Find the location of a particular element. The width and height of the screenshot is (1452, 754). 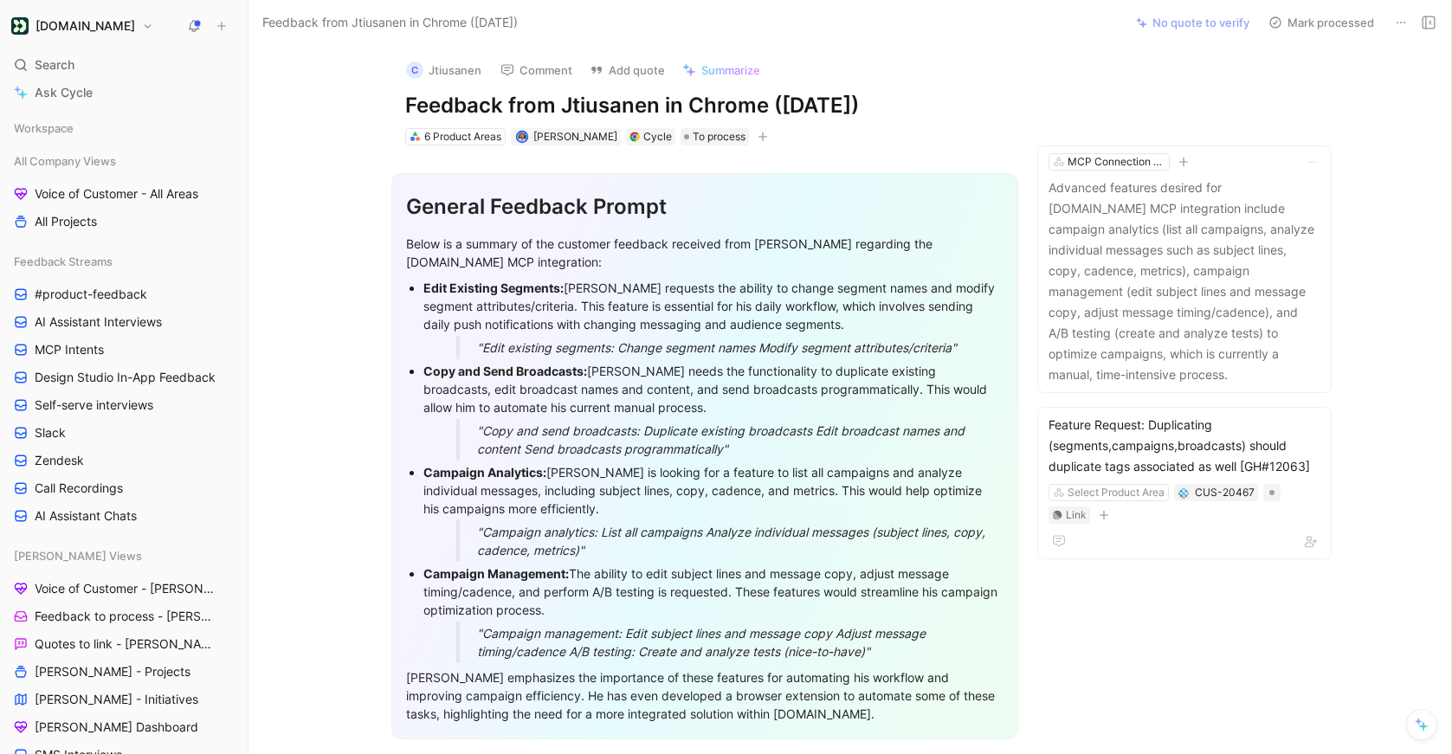

a: MCP Intents is located at coordinates (124, 350).